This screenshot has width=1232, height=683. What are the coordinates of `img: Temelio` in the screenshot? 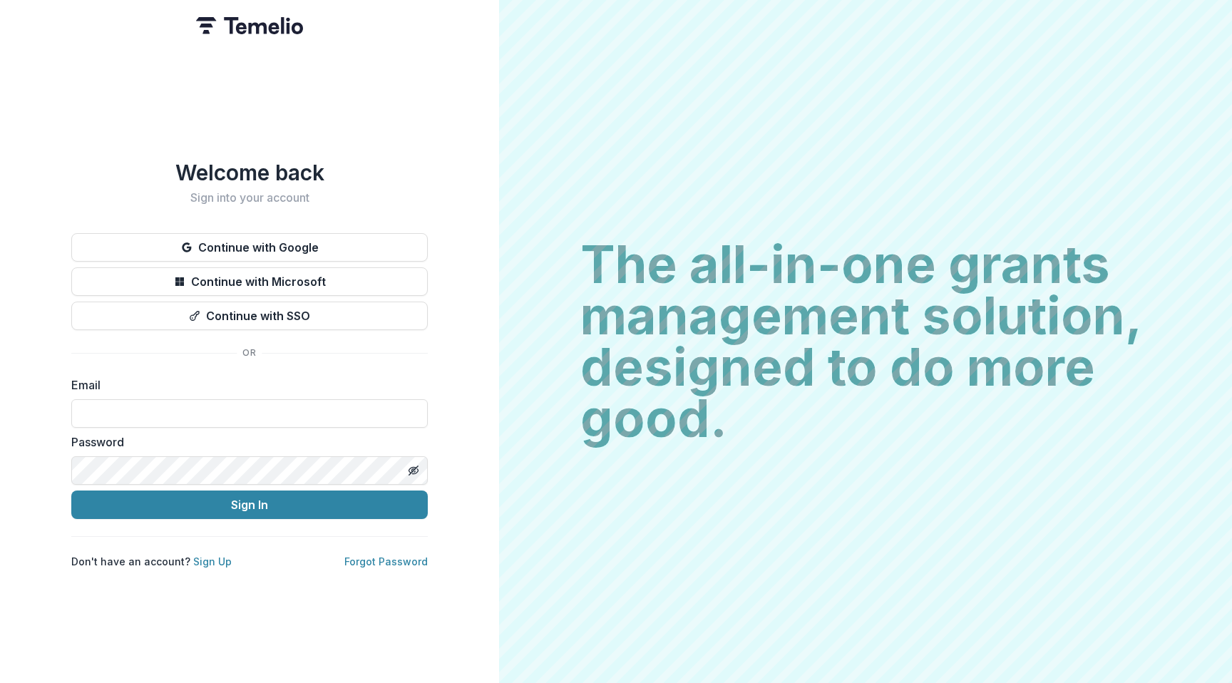 It's located at (249, 26).